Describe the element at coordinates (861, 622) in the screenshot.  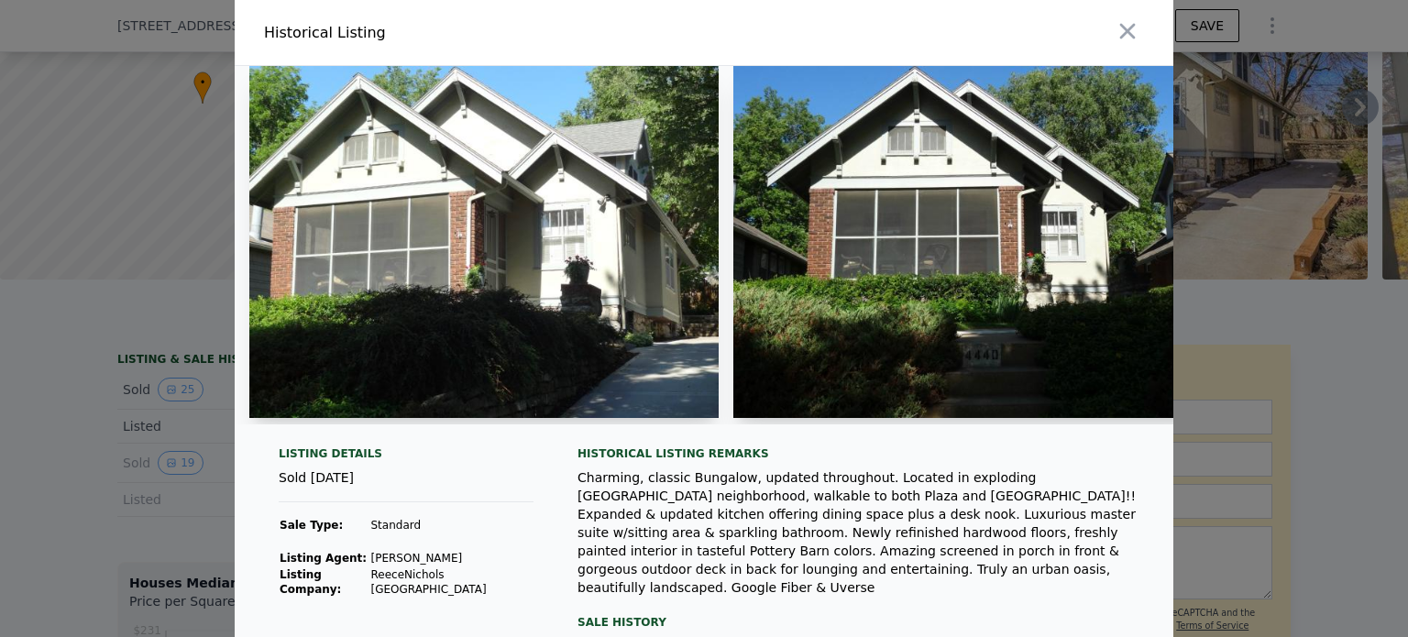
I see `div: Sale History` at that location.